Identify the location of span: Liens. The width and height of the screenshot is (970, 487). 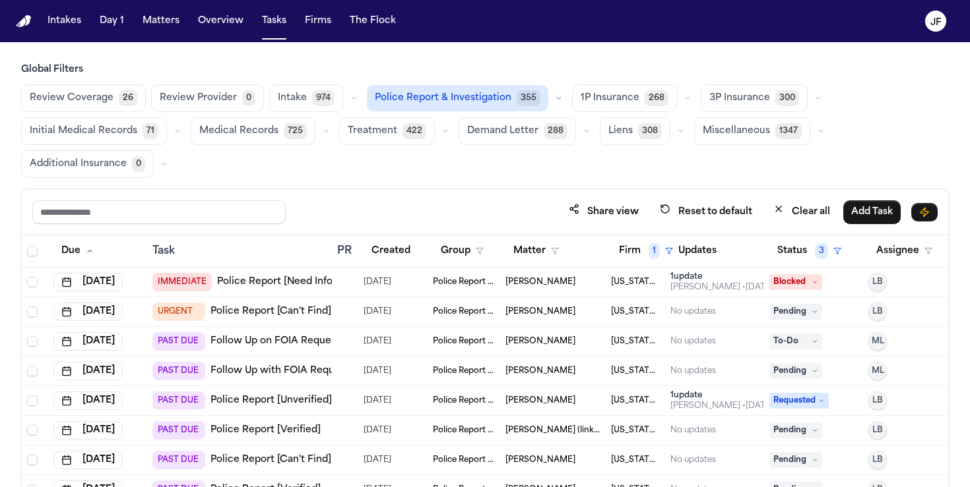
(620, 131).